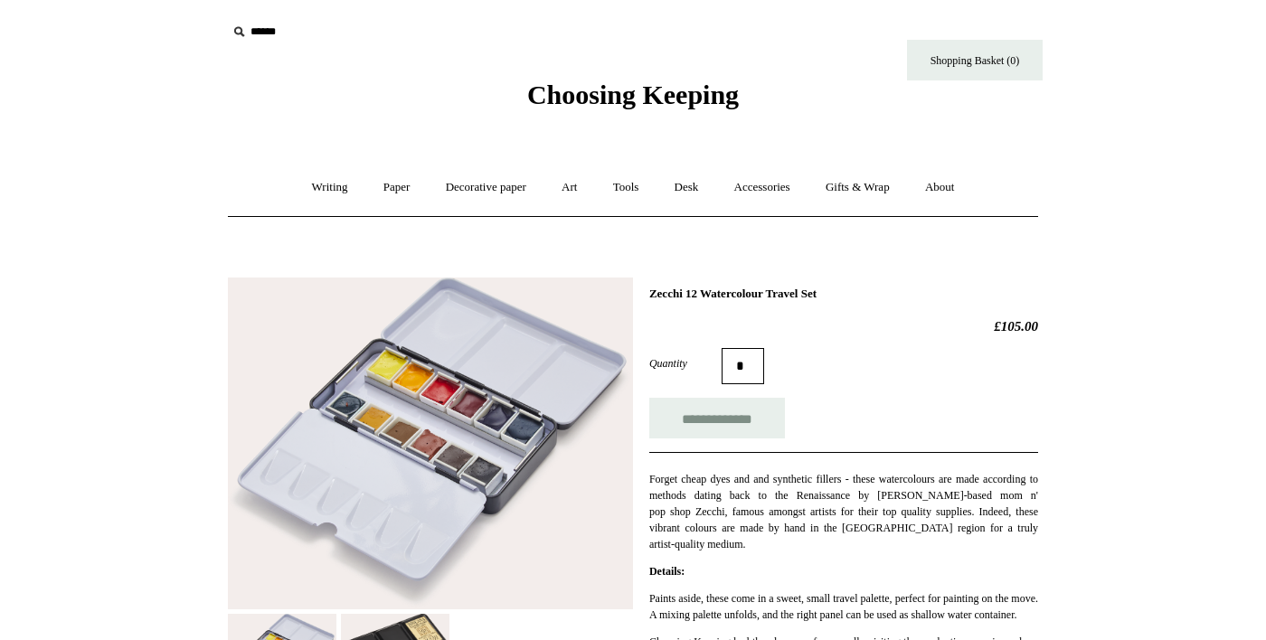 The height and width of the screenshot is (640, 1266). What do you see at coordinates (626, 187) in the screenshot?
I see `a: Tools` at bounding box center [626, 187].